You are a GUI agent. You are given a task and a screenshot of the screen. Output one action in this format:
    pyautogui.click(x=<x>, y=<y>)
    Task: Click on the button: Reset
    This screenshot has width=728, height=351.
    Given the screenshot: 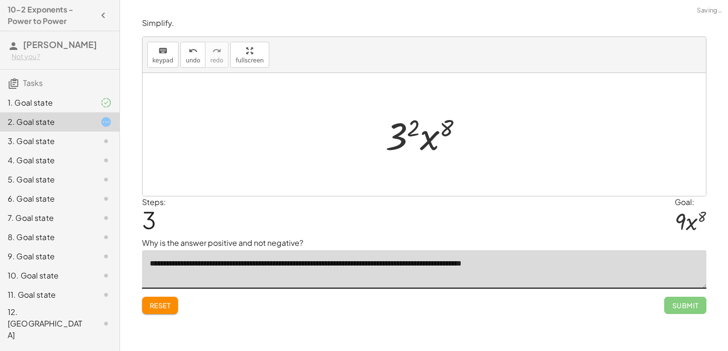 What is the action you would take?
    pyautogui.click(x=160, y=305)
    